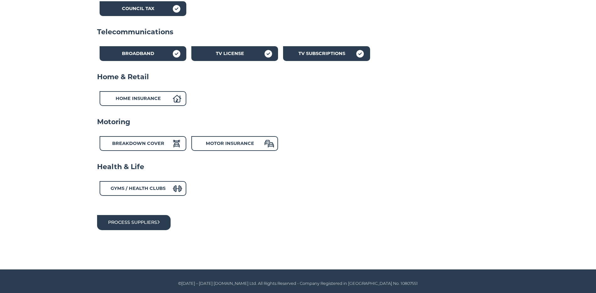 The height and width of the screenshot is (293, 596). Describe the element at coordinates (138, 143) in the screenshot. I see `strong: Breakdown Cover` at that location.